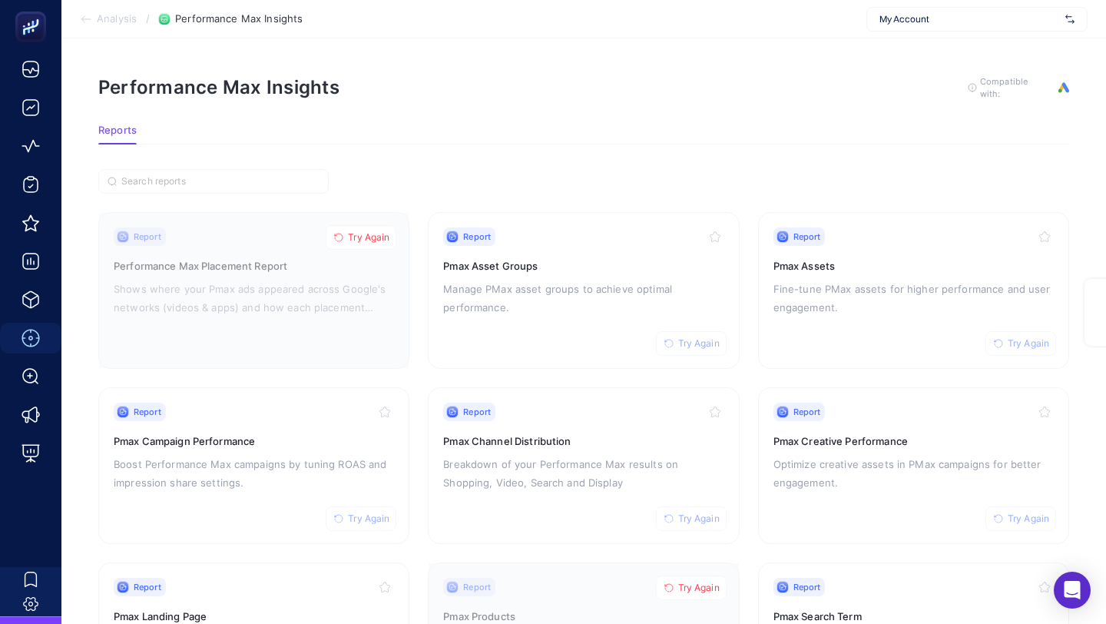 Image resolution: width=1106 pixels, height=624 pixels. Describe the element at coordinates (118, 134) in the screenshot. I see `button: Reports` at that location.